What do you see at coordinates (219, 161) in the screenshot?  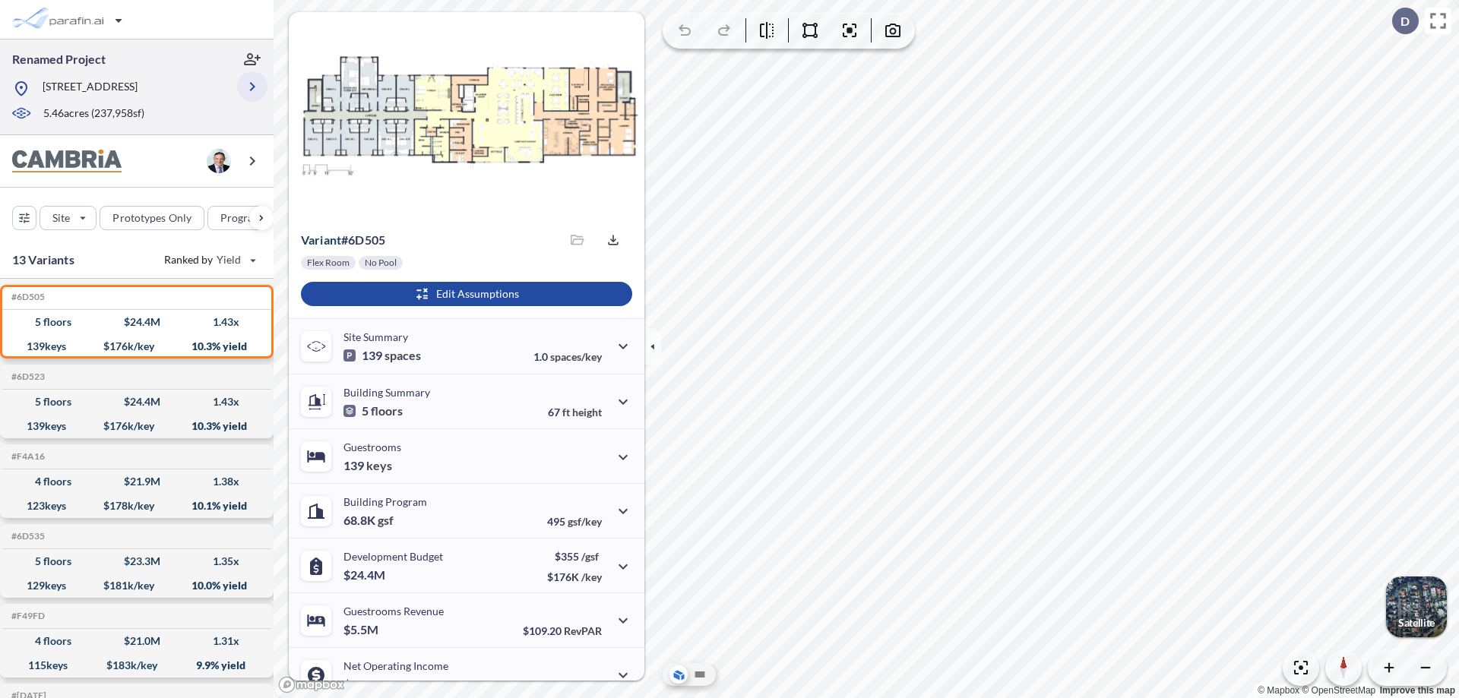 I see `img: user logo` at bounding box center [219, 161].